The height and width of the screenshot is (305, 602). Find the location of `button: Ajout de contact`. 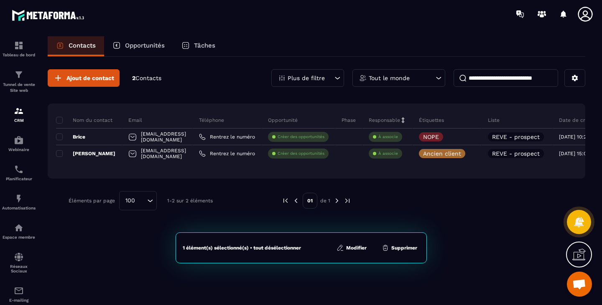

button: Ajout de contact is located at coordinates (84, 78).